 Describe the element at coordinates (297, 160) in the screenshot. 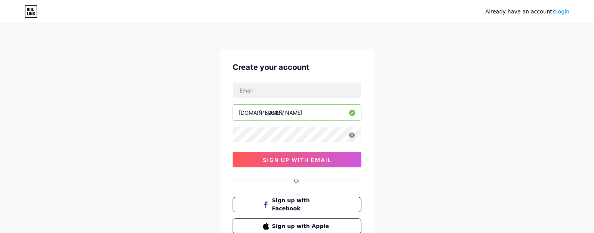

I see `span: sign up with email` at that location.